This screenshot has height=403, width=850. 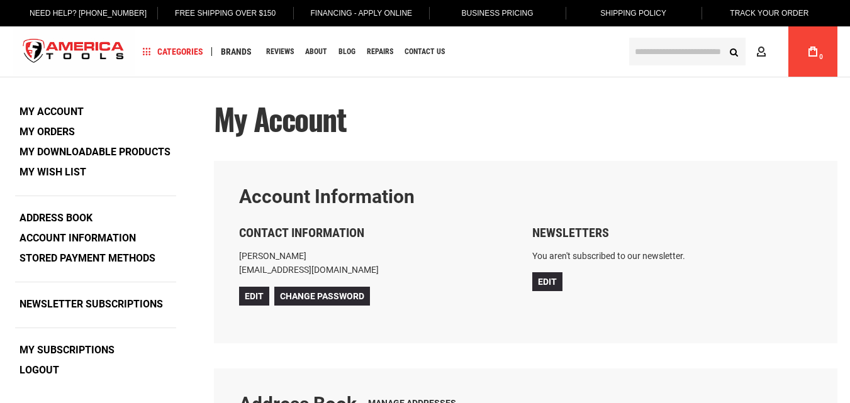 I want to click on span: Categories, so click(x=173, y=52).